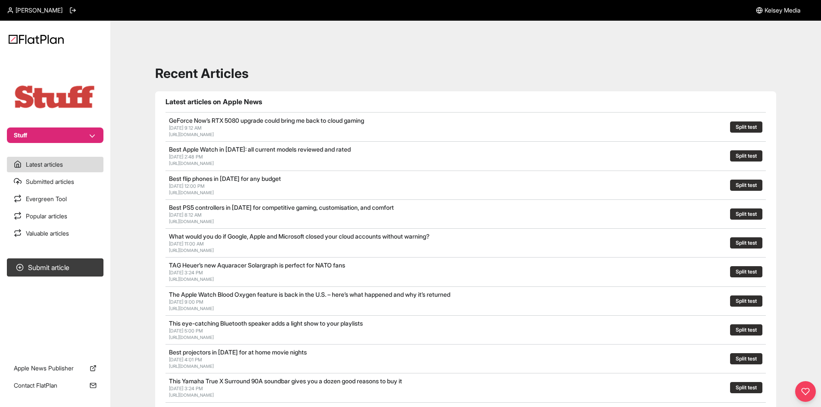  What do you see at coordinates (55, 268) in the screenshot?
I see `button: Submit article` at bounding box center [55, 268].